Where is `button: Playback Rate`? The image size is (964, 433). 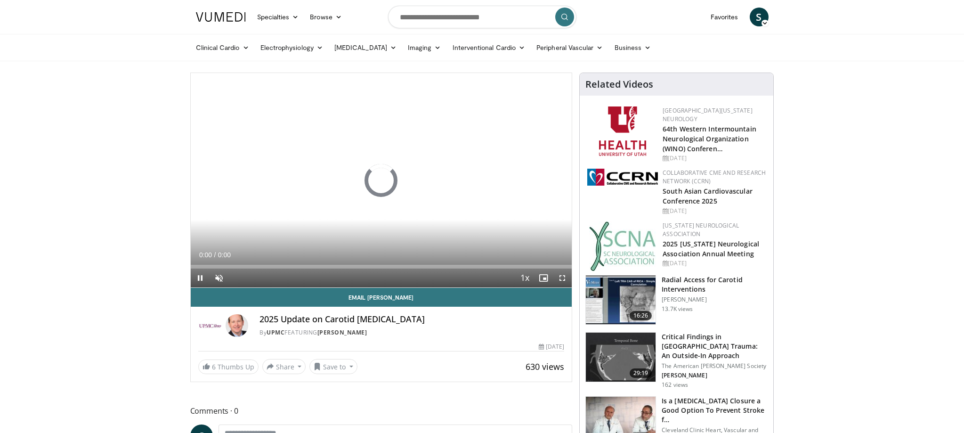
button: Playback Rate is located at coordinates (525, 278).